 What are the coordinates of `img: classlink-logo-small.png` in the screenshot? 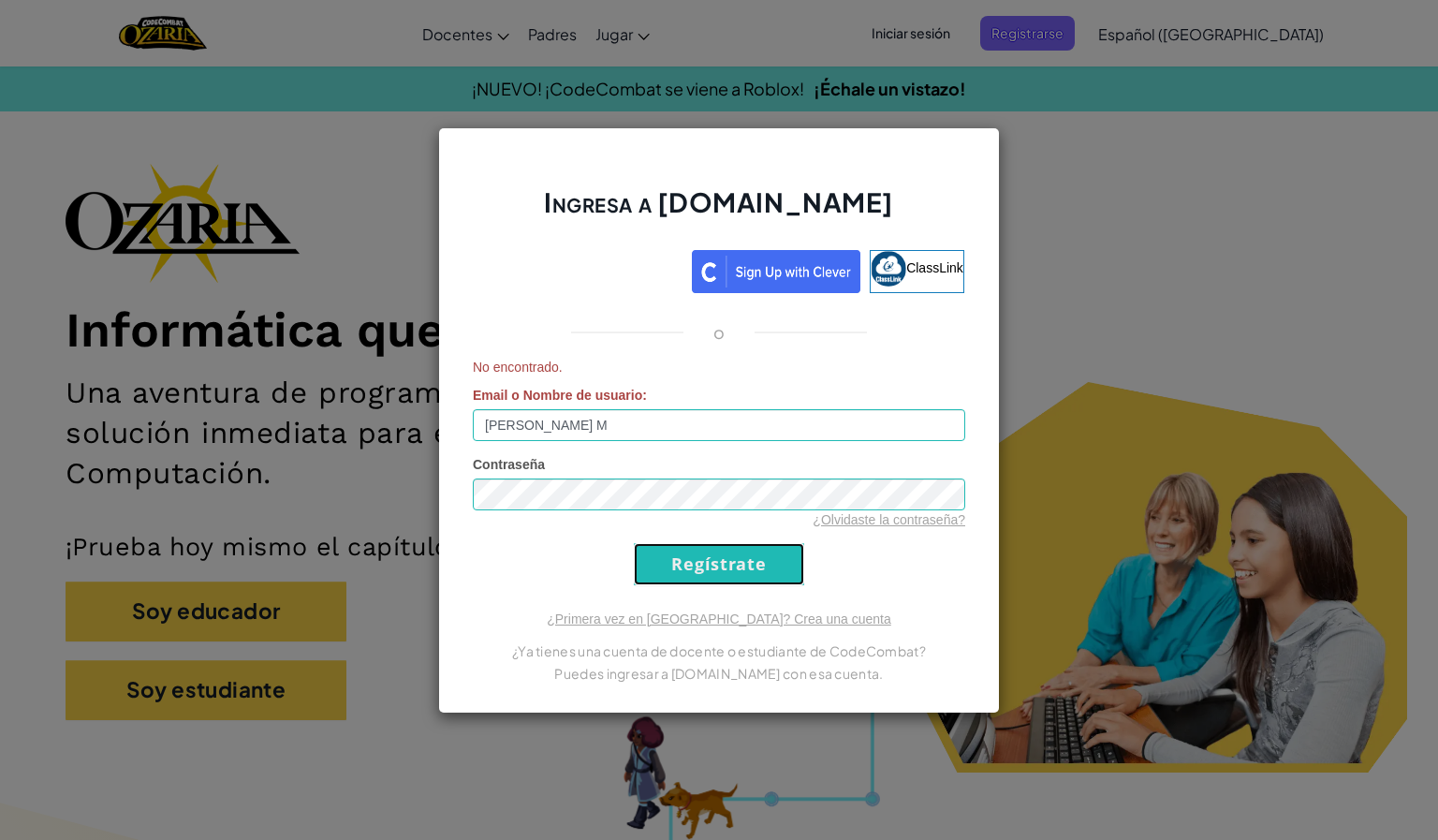 It's located at (889, 269).